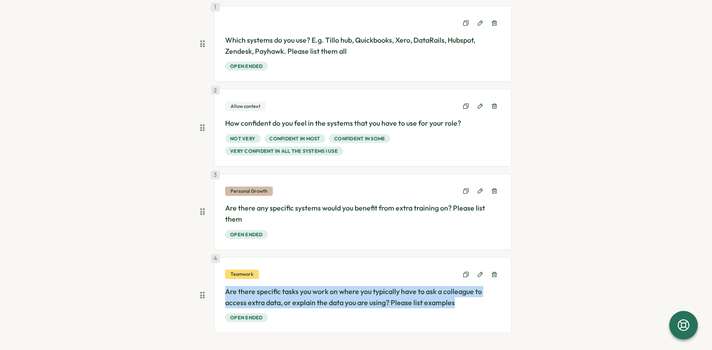  I want to click on div: 4, so click(215, 259).